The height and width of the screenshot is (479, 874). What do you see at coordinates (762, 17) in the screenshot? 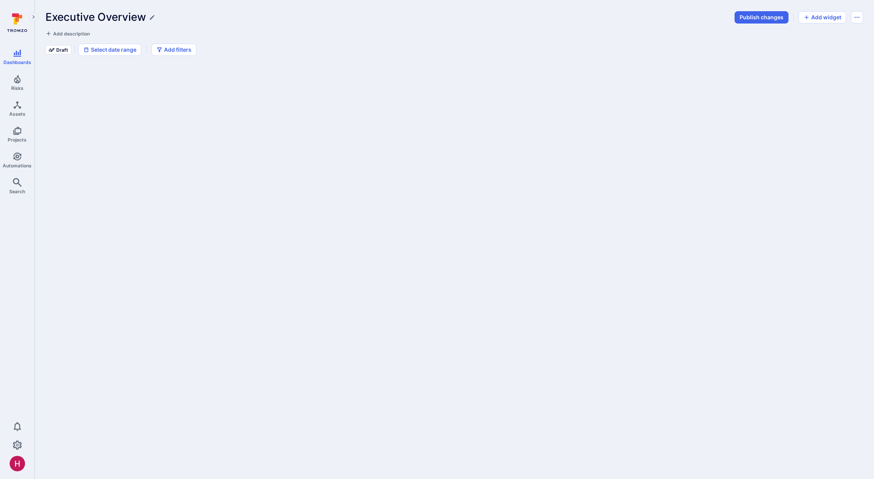
I see `button: Publish changes` at bounding box center [762, 17].